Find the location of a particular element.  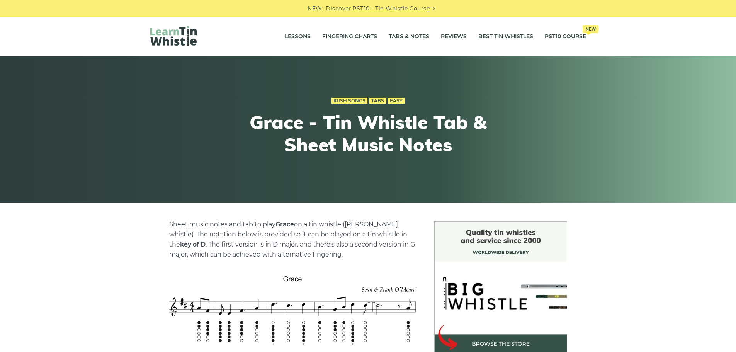

strong: key of D is located at coordinates (193, 244).